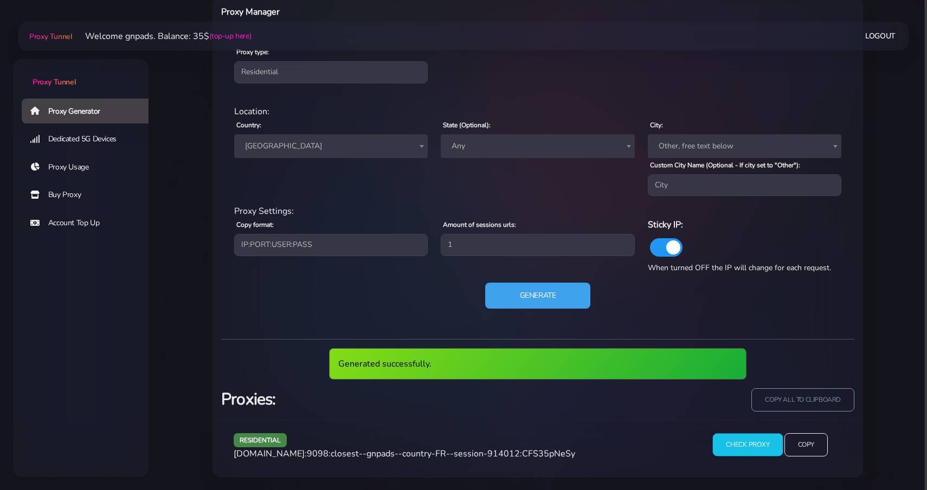  What do you see at coordinates (89, 167) in the screenshot?
I see `a: Proxy Usage` at bounding box center [89, 167].